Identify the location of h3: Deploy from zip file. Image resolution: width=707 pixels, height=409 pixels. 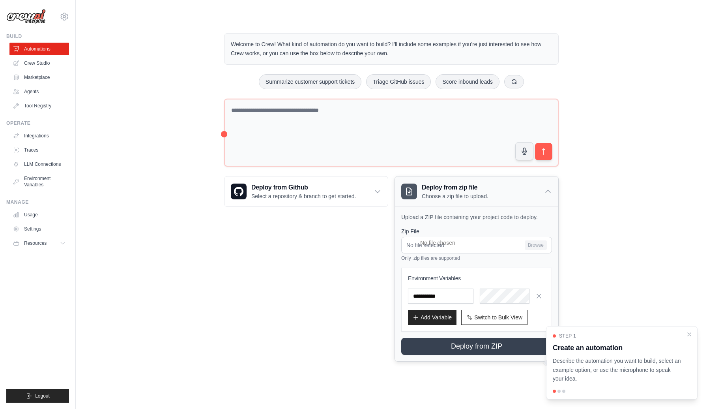
(455, 187).